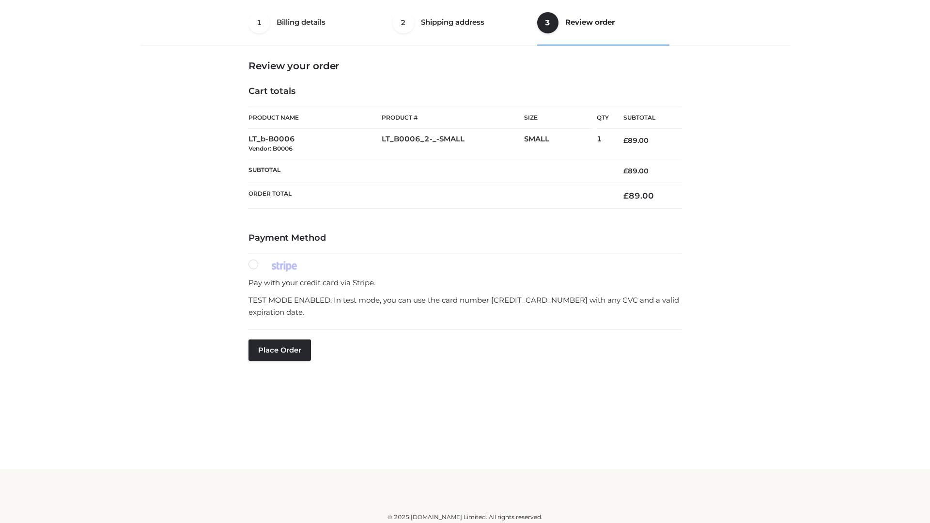  I want to click on h3: Review your order, so click(465, 66).